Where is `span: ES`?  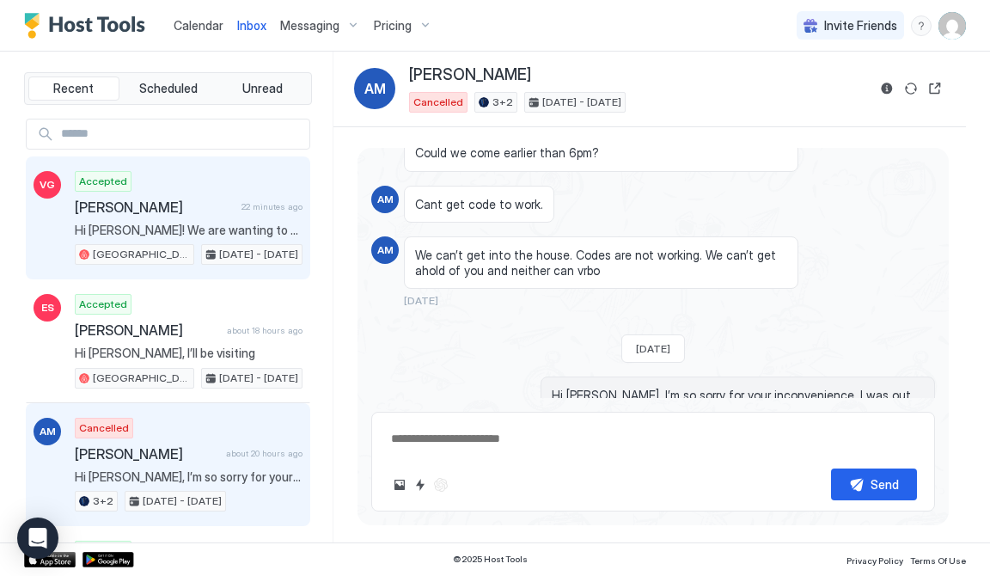 span: ES is located at coordinates (47, 308).